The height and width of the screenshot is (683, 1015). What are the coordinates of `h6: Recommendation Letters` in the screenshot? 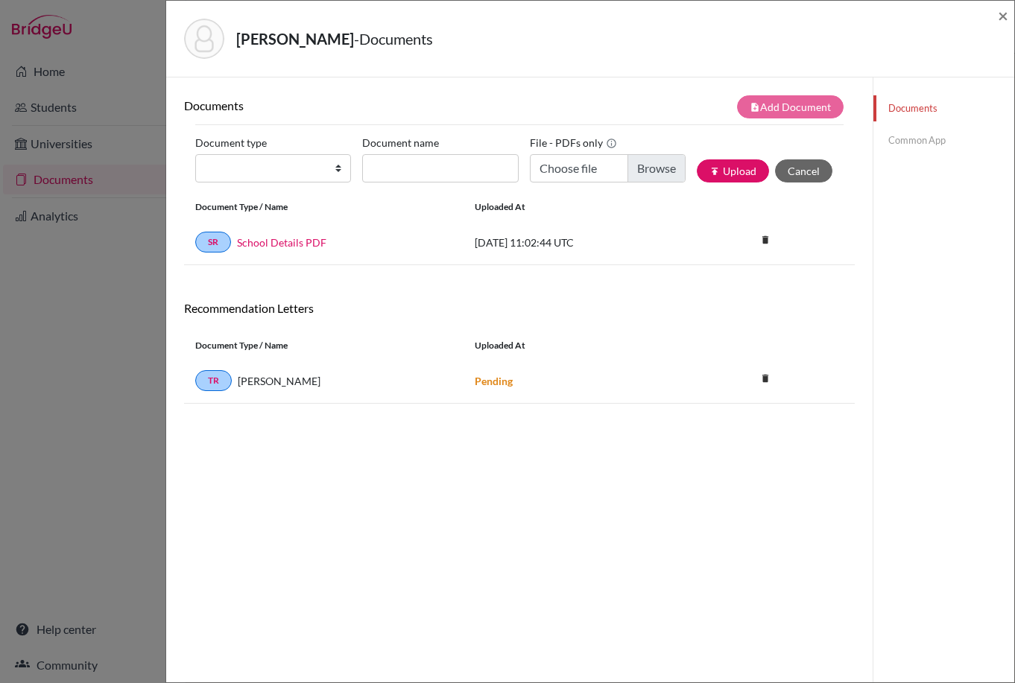 It's located at (520, 308).